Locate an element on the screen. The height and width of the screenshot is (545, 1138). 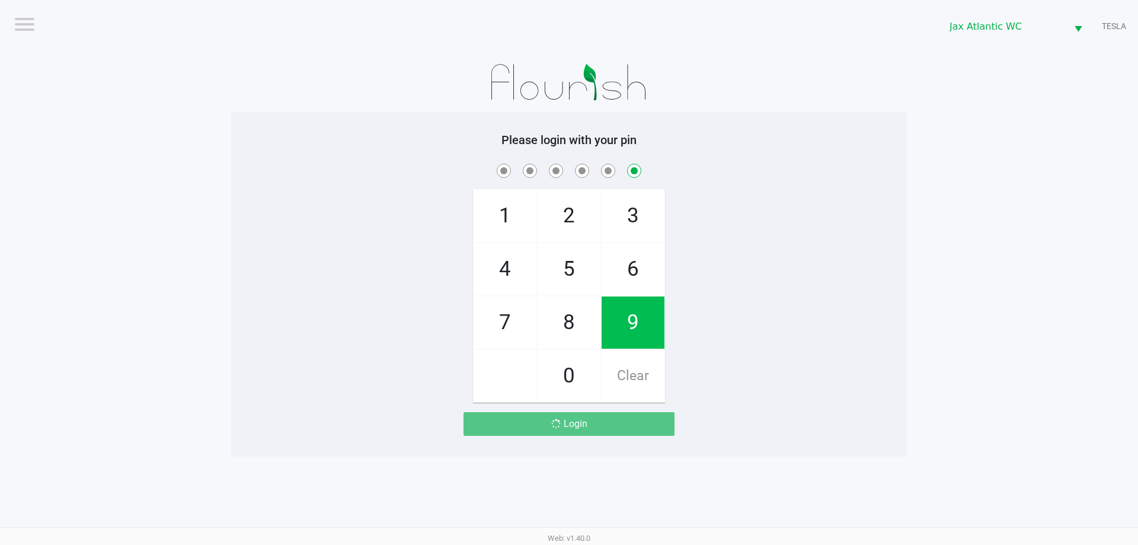
span: TESLA is located at coordinates (1113, 26).